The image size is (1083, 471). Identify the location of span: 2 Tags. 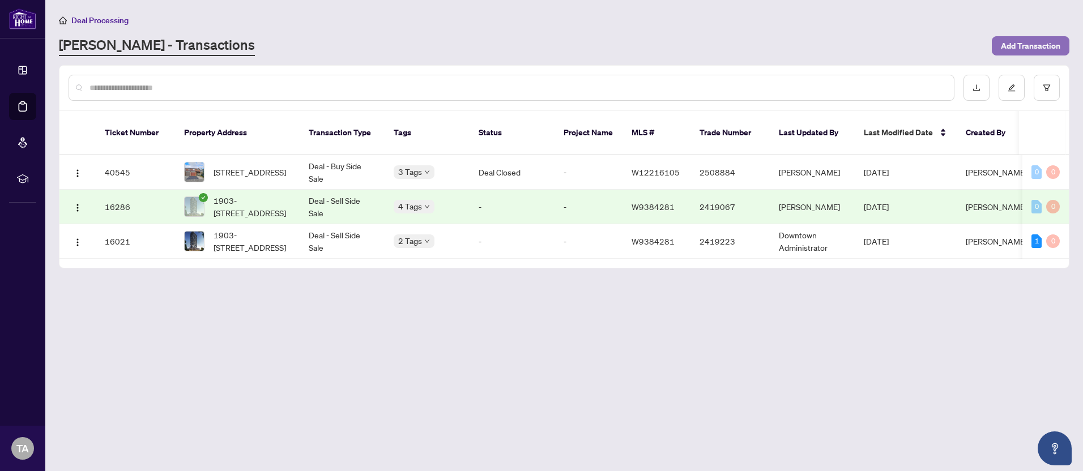
(410, 241).